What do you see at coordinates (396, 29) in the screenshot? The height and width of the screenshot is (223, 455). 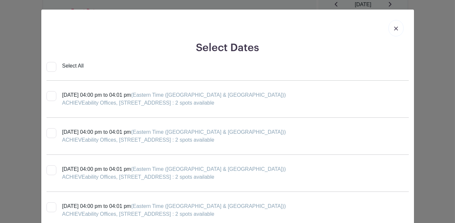 I see `img: close_button-5f87c8562297e5c2d7936805f587ecaba9071eb48480494691a3f1689db116b3.svg` at bounding box center [396, 29].